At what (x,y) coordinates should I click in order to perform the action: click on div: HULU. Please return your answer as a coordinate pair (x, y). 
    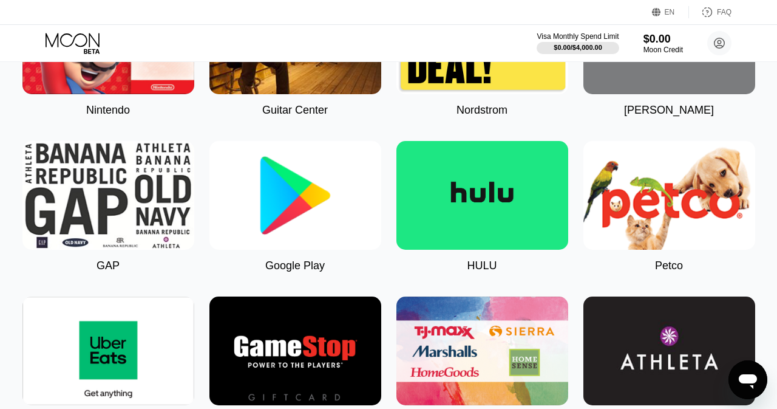
    Looking at the image, I should click on (482, 265).